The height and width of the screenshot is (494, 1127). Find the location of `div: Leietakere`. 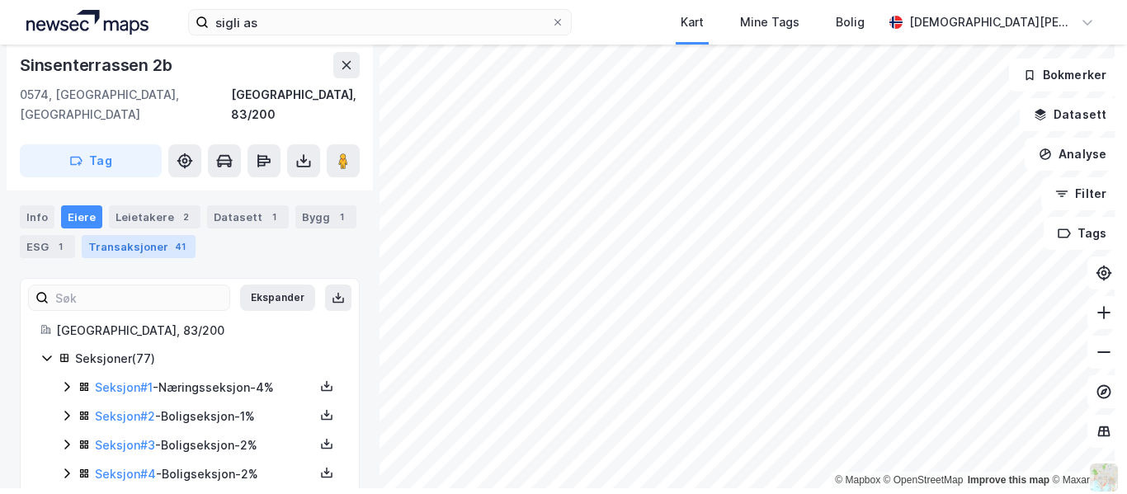

div: Leietakere is located at coordinates (154, 217).